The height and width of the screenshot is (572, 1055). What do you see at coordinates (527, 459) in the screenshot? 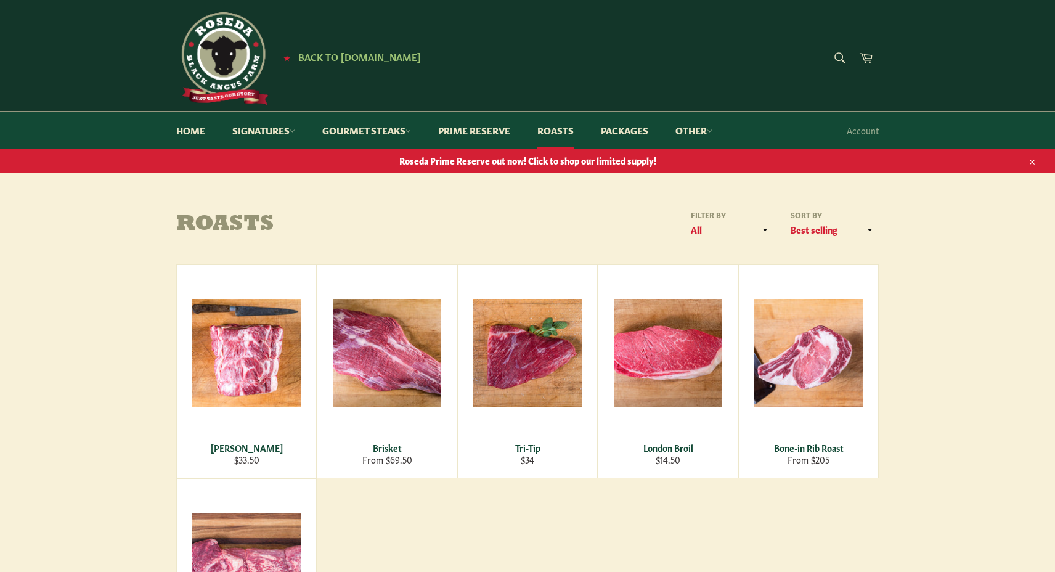
I see `div: $34` at bounding box center [527, 459].